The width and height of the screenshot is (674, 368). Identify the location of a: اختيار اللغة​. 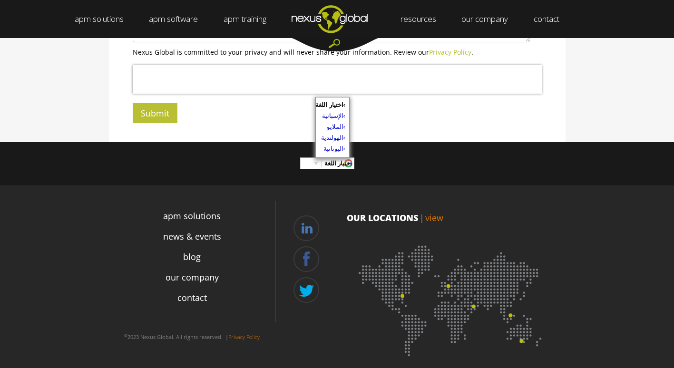
(333, 163).